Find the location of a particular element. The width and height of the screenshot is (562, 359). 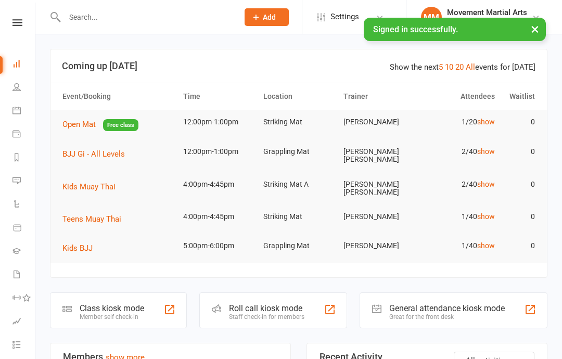

span: Settings is located at coordinates (344, 17).